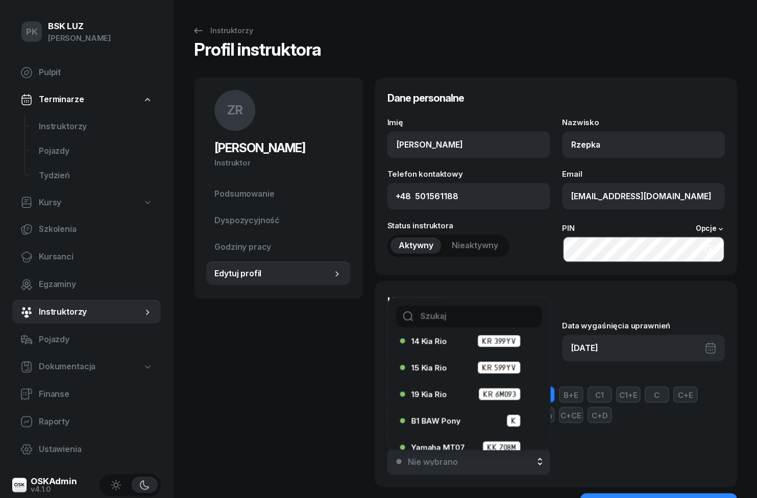 This screenshot has width=757, height=498. I want to click on div: OSKAdmin, so click(54, 481).